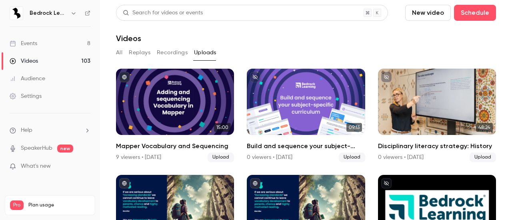 The image size is (512, 220). What do you see at coordinates (163, 13) in the screenshot?
I see `div: Search for videos or events` at bounding box center [163, 13].